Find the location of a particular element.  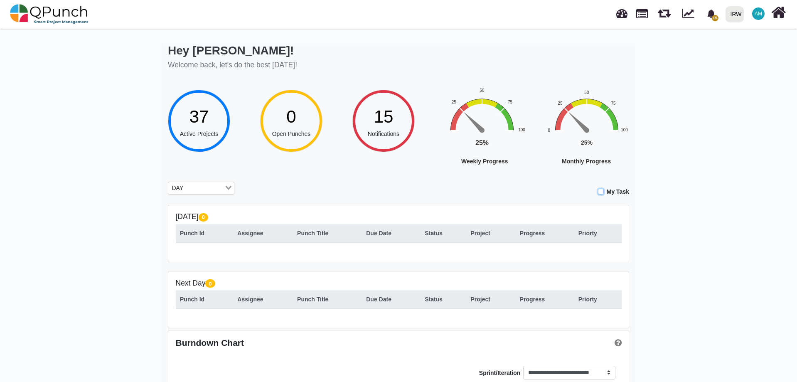

div: Weekly Progress. Highcharts interactive chart. is located at coordinates (509, 138).